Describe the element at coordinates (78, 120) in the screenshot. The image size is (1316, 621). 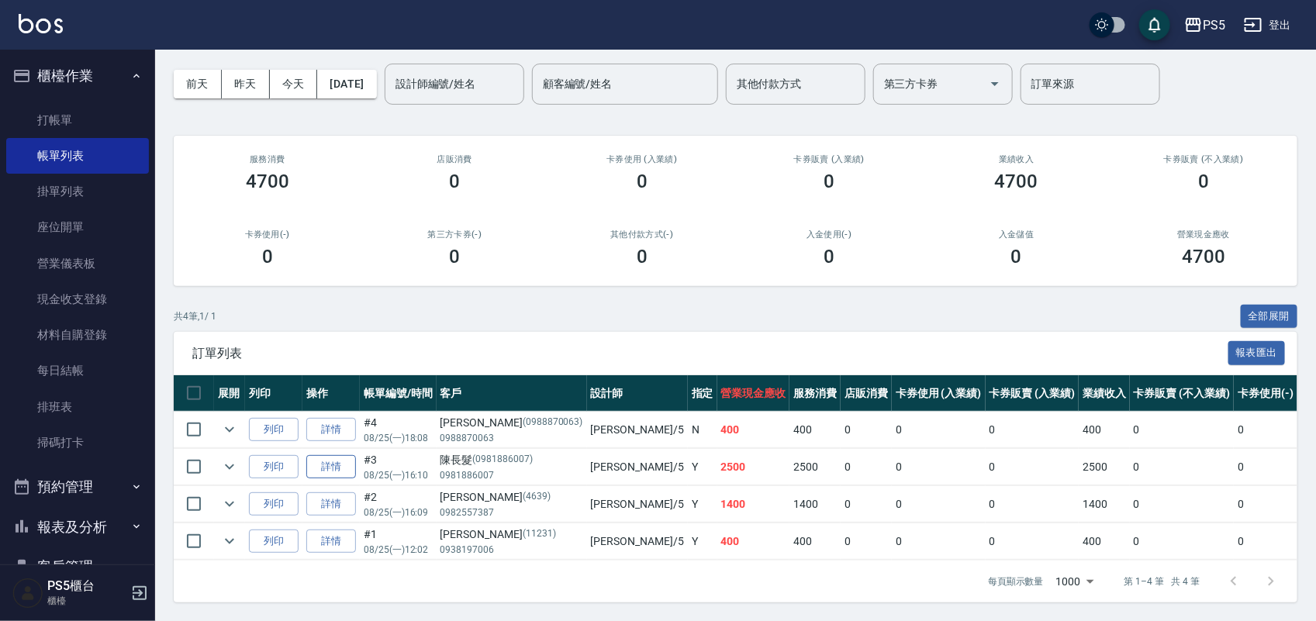
I see `a: 打帳單` at that location.